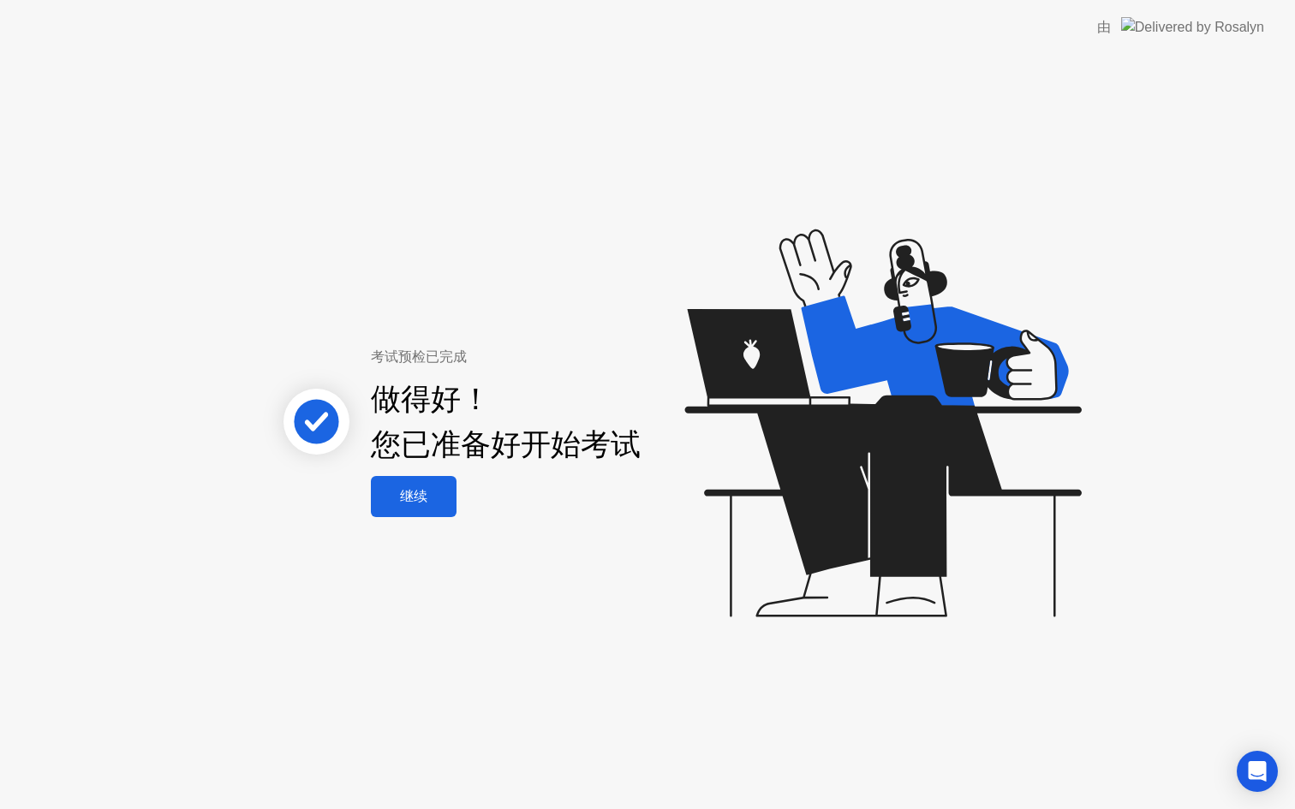 The width and height of the screenshot is (1295, 809). What do you see at coordinates (1258, 772) in the screenshot?
I see `div: Open Intercom Messenger` at bounding box center [1258, 772].